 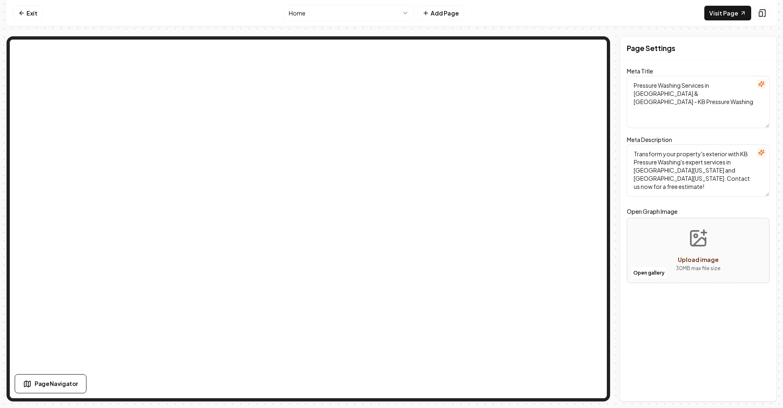 What do you see at coordinates (698, 259) in the screenshot?
I see `span: Upload image` at bounding box center [698, 259].